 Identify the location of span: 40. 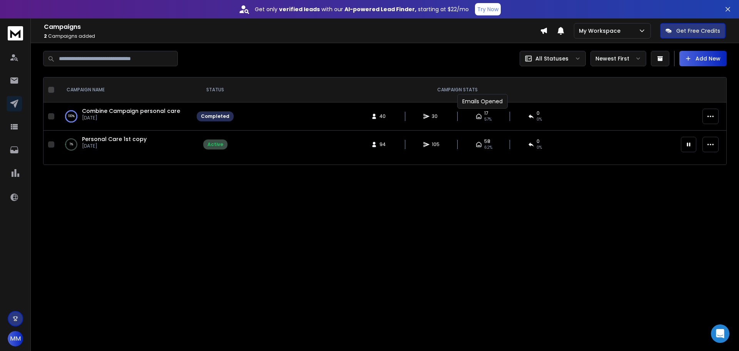
(383, 116).